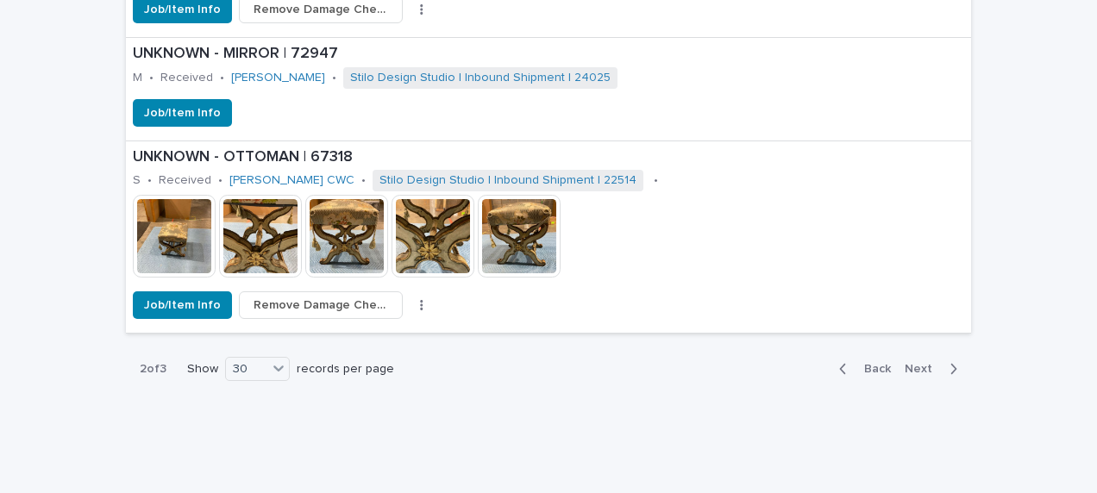  Describe the element at coordinates (934, 369) in the screenshot. I see `button: Next` at that location.